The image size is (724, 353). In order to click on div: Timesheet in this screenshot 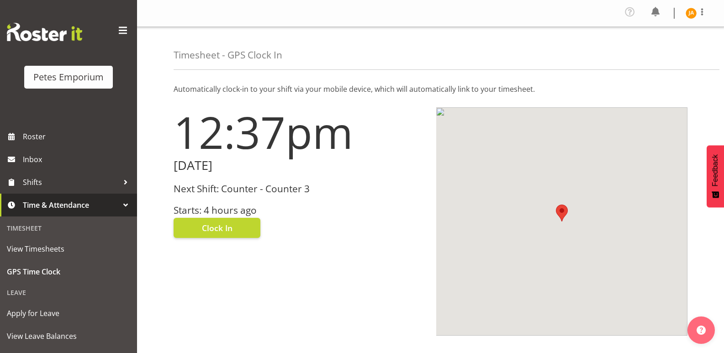, I will do `click(69, 228)`.